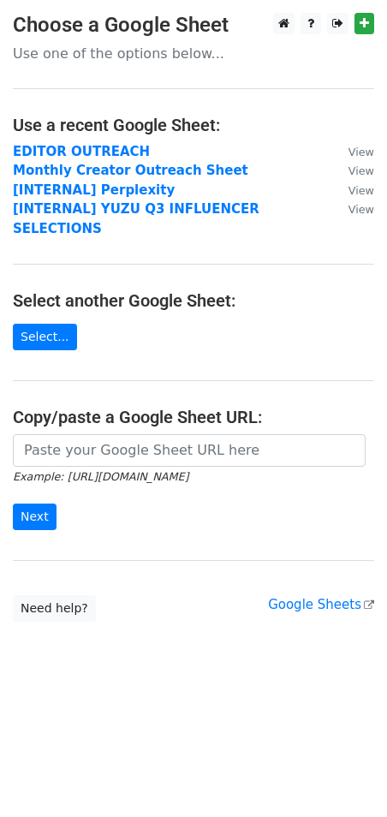 Image resolution: width=387 pixels, height=817 pixels. I want to click on p: Use one of the options below..., so click(194, 53).